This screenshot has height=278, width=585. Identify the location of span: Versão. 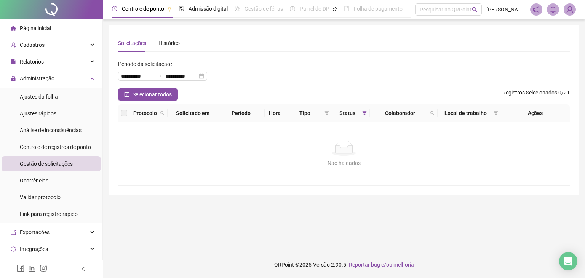
(322, 265).